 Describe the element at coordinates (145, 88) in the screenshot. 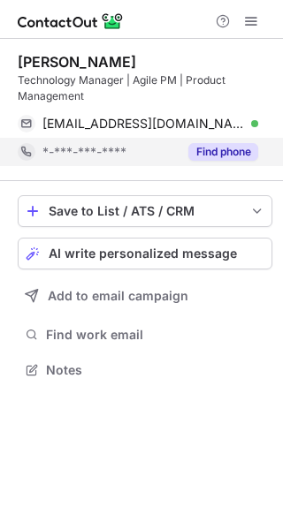

I see `div: Technology Manager | Agile PM | Product Management` at that location.